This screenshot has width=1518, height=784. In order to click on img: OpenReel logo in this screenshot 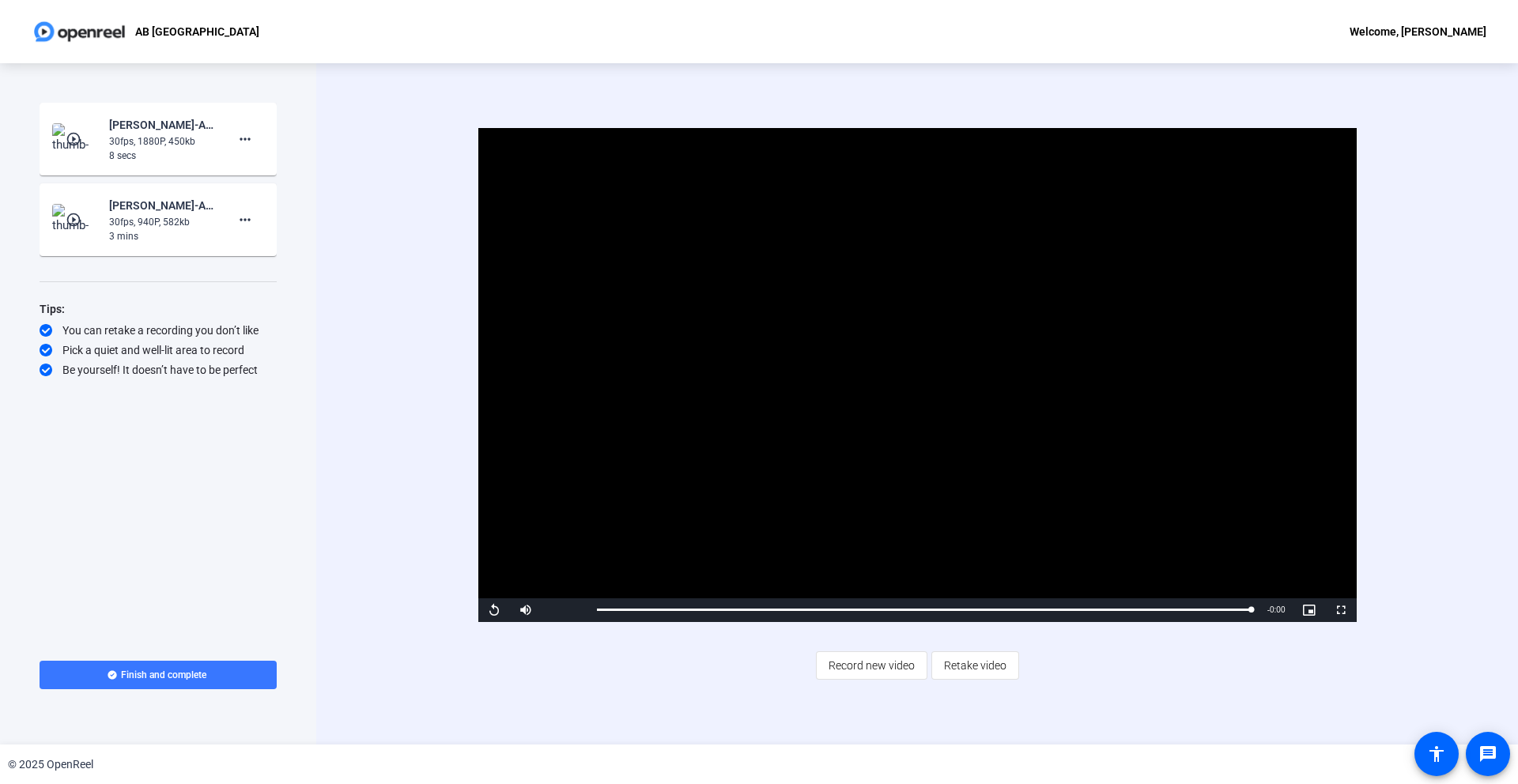, I will do `click(79, 31)`.